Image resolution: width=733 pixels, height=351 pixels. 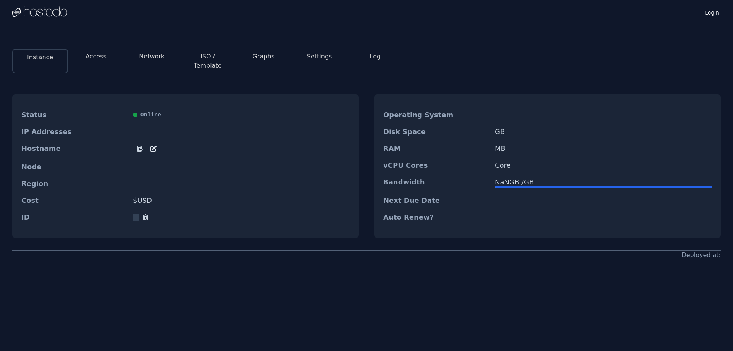 What do you see at coordinates (436, 183) in the screenshot?
I see `dt: Bandwidth` at bounding box center [436, 183].